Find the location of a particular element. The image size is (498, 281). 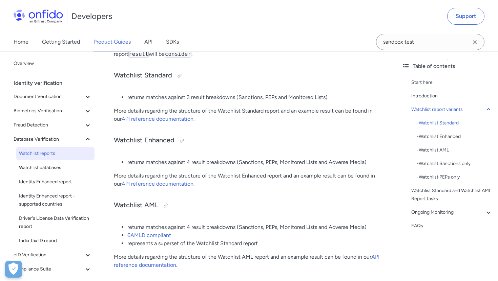

a: Getting Started is located at coordinates (61, 42).